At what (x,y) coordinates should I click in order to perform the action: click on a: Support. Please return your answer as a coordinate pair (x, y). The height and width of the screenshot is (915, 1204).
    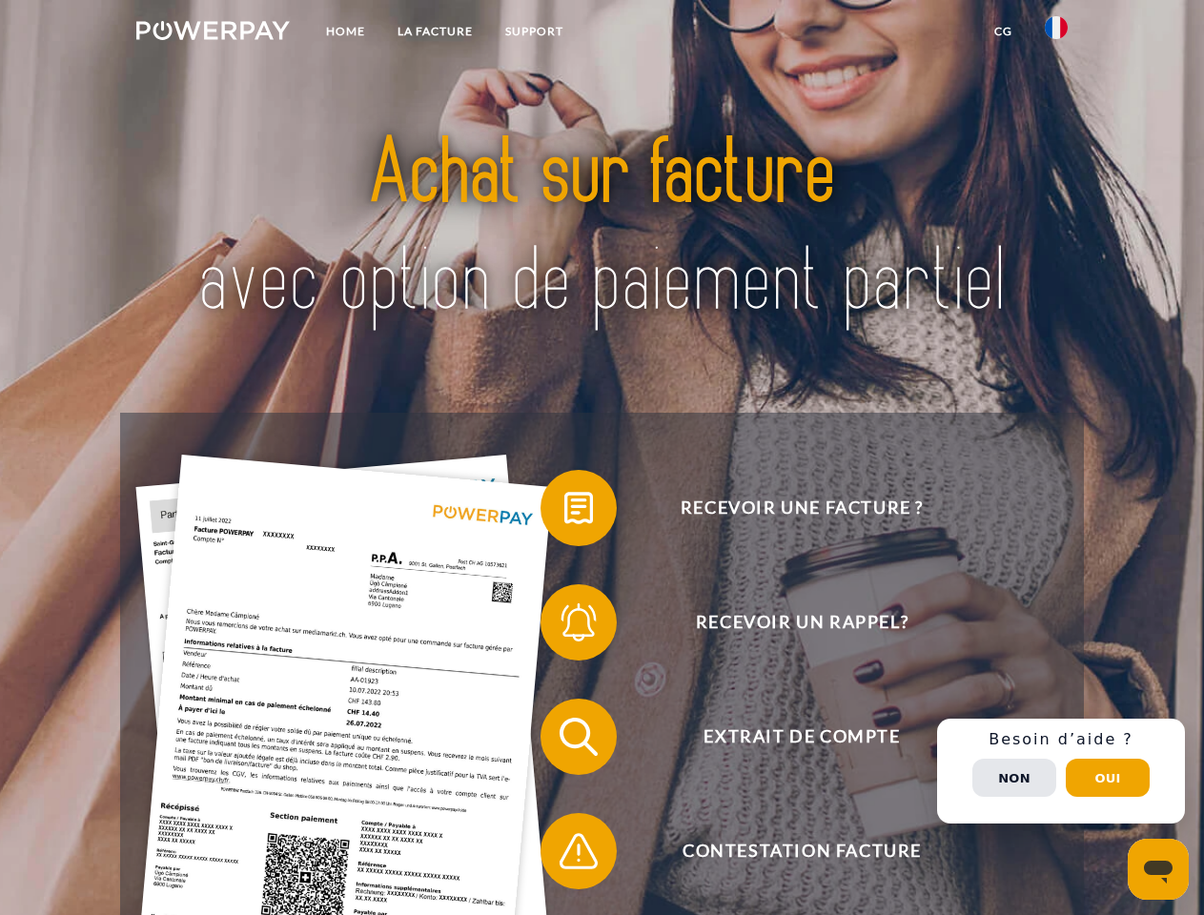
    Looking at the image, I should click on (534, 31).